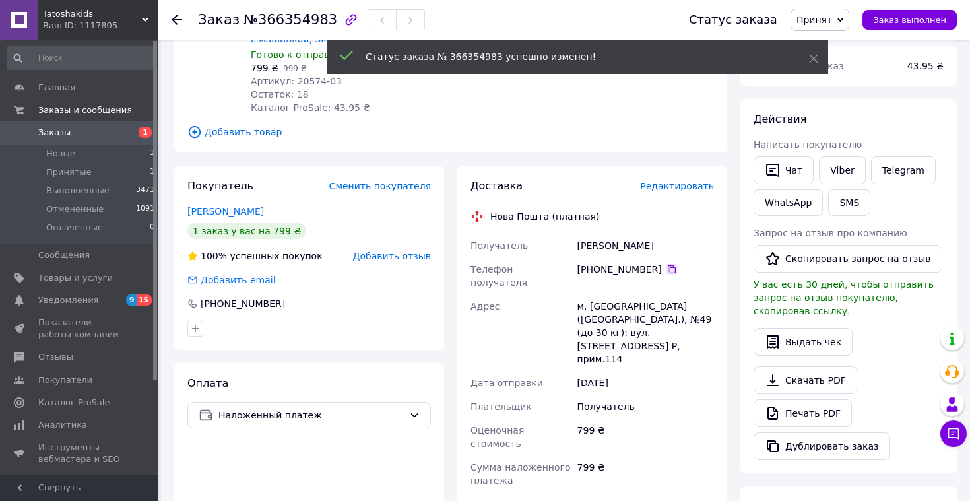  What do you see at coordinates (280, 94) in the screenshot?
I see `span: Остаток: 18` at bounding box center [280, 94].